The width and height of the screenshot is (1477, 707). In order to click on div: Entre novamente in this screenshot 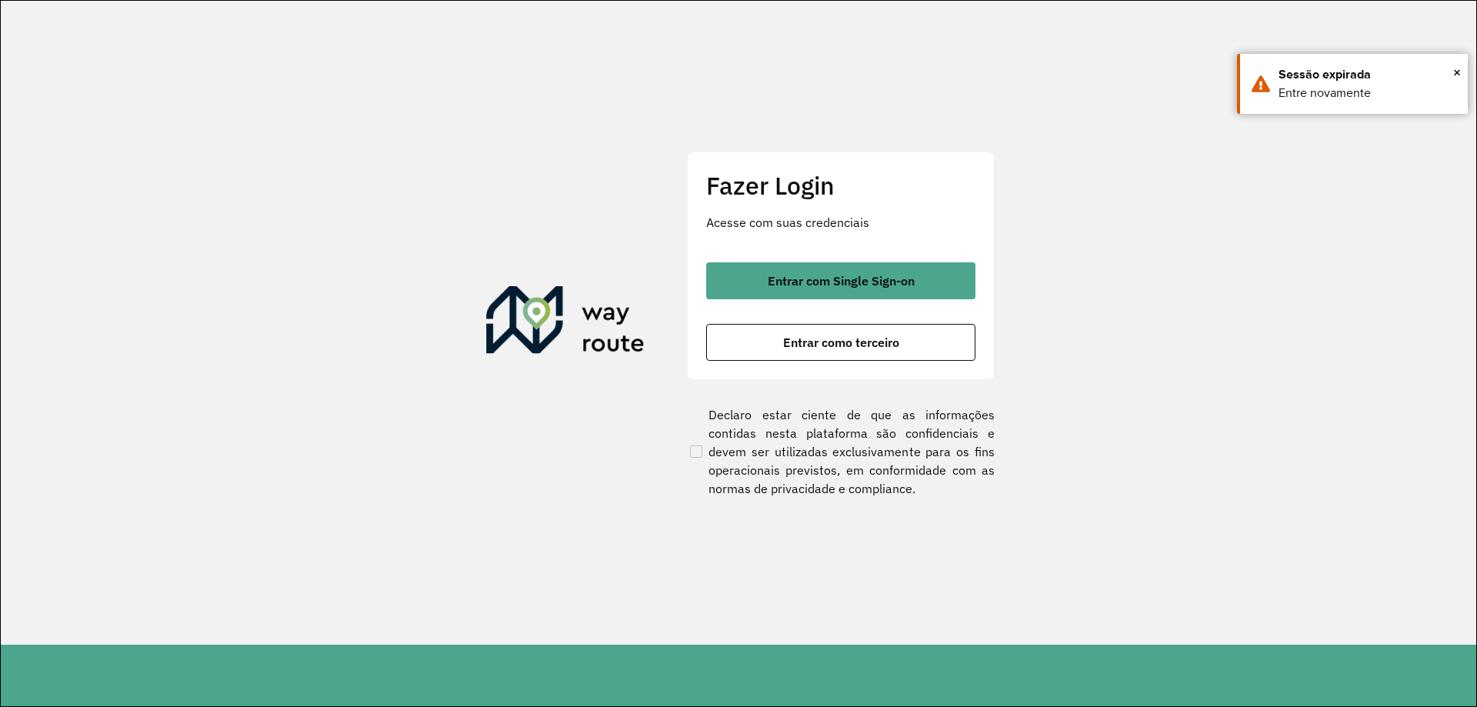, I will do `click(1367, 93)`.